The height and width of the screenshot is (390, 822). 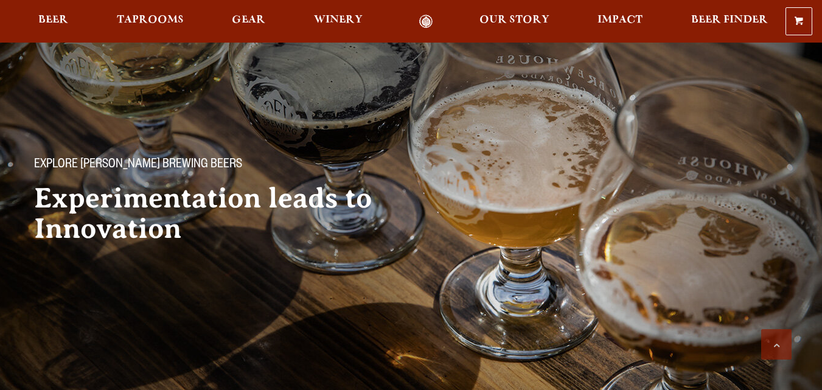 I want to click on a: Taprooms, so click(x=150, y=21).